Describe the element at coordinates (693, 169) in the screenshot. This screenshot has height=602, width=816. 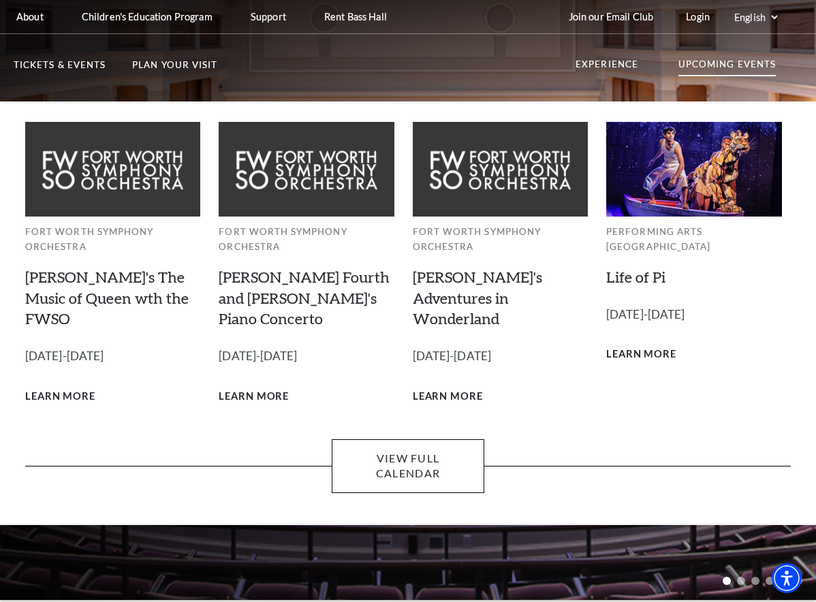
I see `img: Performing Arts Fort Worth` at that location.